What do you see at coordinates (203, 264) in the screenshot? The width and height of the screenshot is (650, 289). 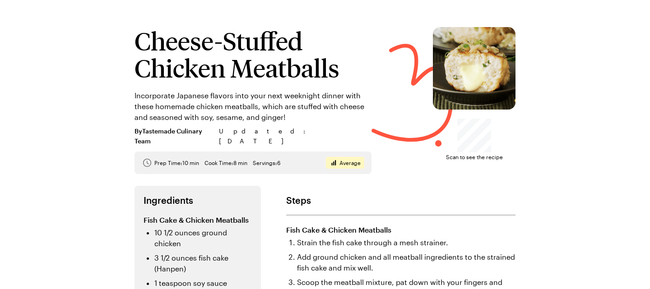 I see `li: 3 1/2 ounces fish cake (Hanpen)` at bounding box center [203, 264].